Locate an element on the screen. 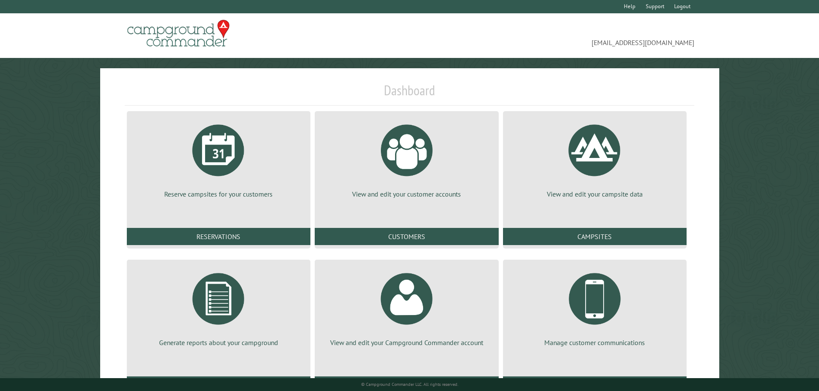  a: Reserve campsites for your customers is located at coordinates (218, 159).